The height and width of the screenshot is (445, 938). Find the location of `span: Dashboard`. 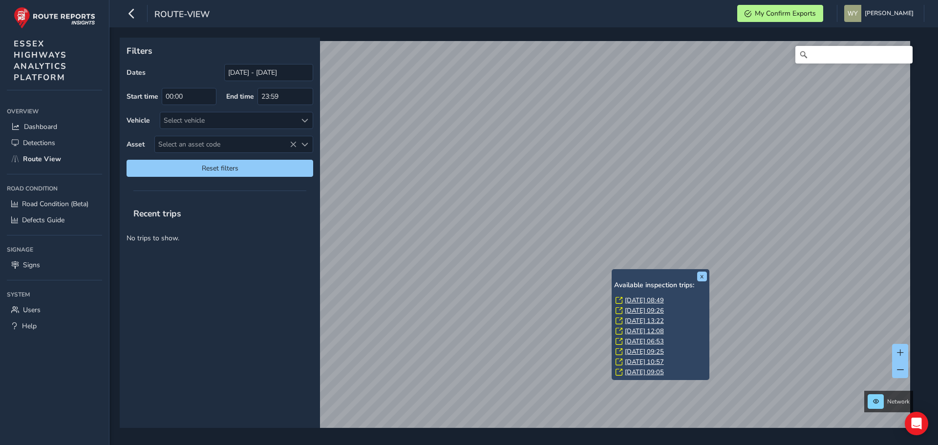

span: Dashboard is located at coordinates (41, 127).